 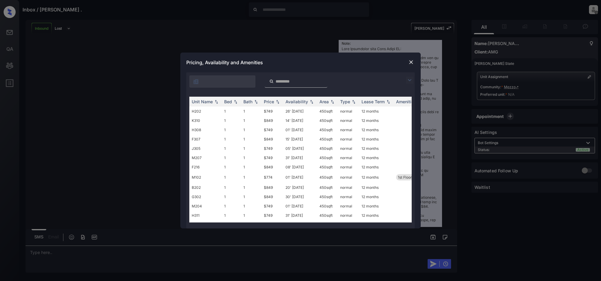 I want to click on div: Bed, so click(x=228, y=102).